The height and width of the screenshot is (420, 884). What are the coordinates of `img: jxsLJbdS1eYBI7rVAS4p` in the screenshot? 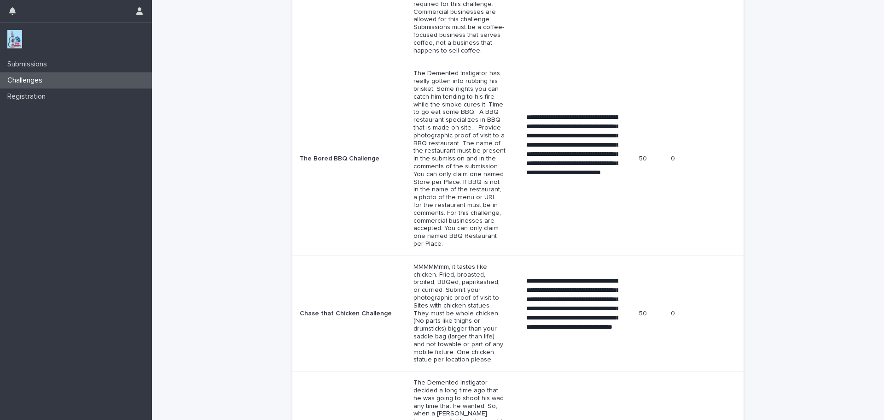 It's located at (15, 39).